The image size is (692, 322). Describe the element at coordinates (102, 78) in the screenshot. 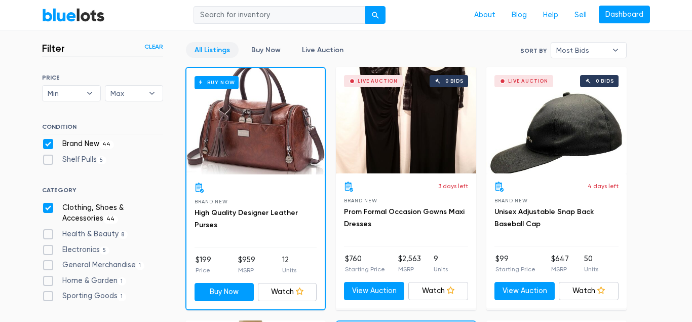

I see `h6: PRICE` at that location.